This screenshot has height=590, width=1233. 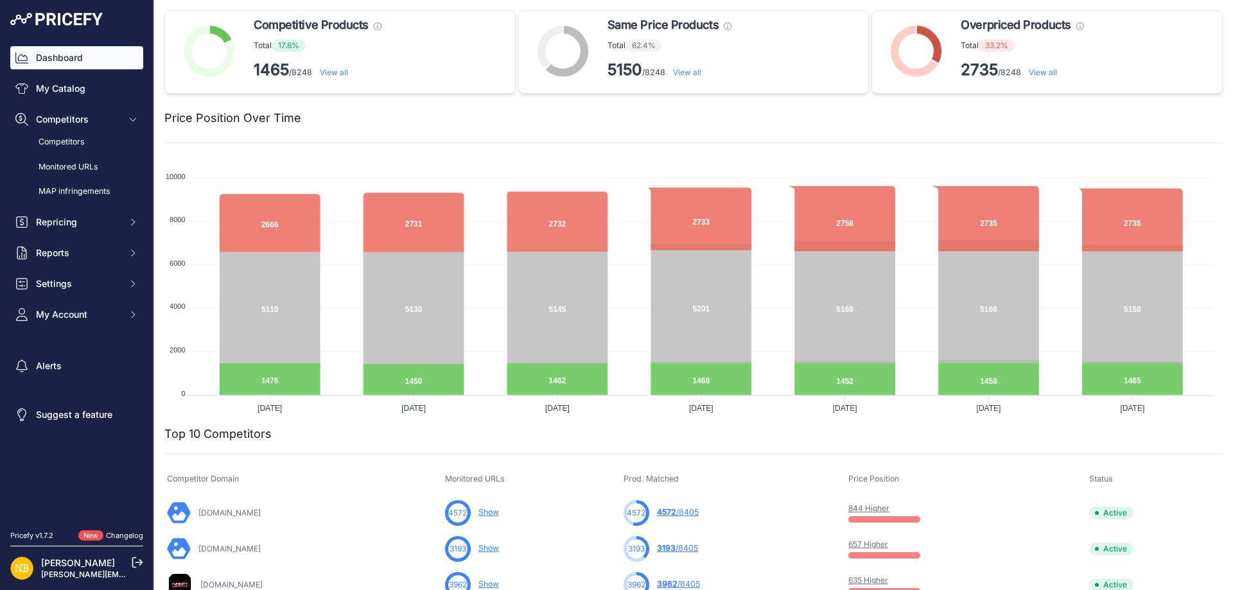 I want to click on button: My Account, so click(x=76, y=315).